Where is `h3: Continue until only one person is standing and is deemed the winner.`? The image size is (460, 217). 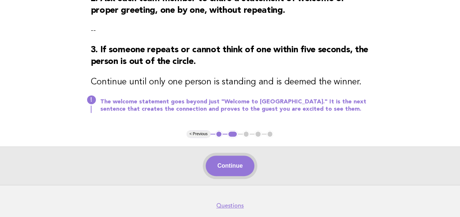 h3: Continue until only one person is standing and is deemed the winner. is located at coordinates (230, 82).